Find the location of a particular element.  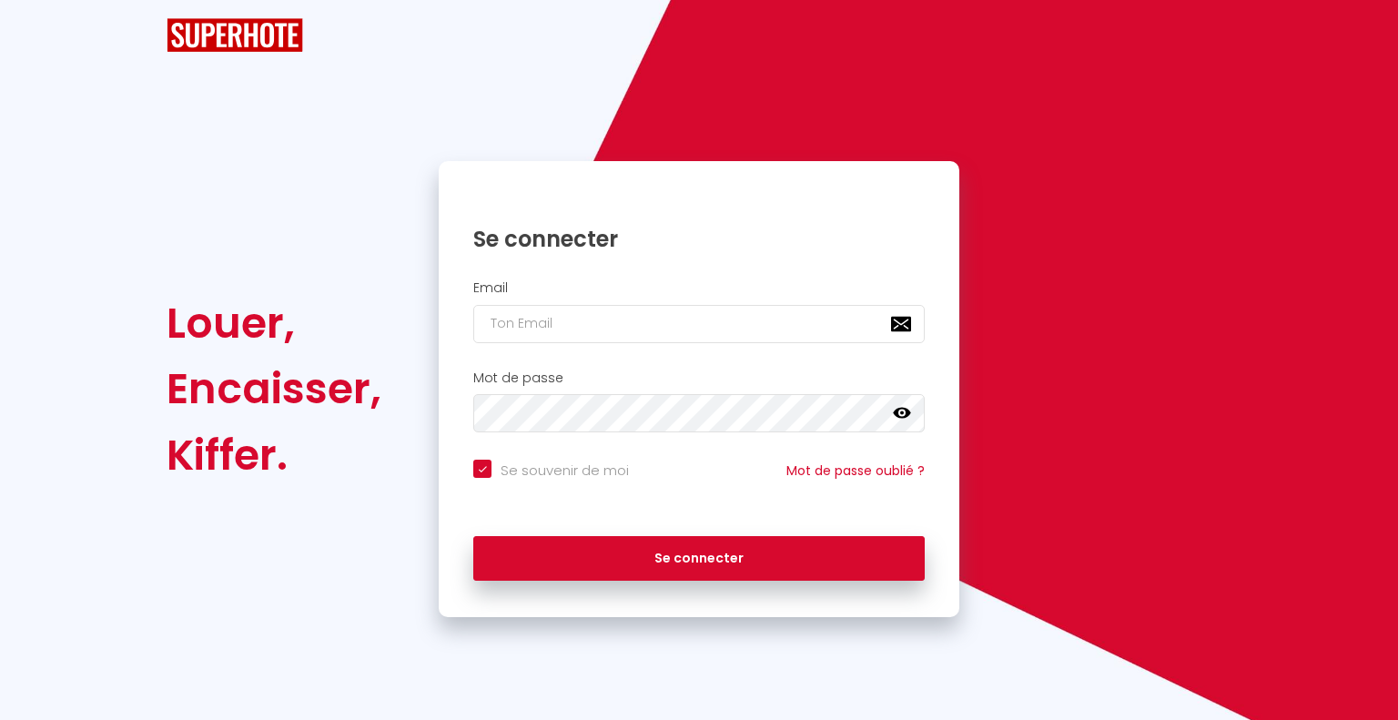

a: Mot de passe oublié ? is located at coordinates (856, 471).